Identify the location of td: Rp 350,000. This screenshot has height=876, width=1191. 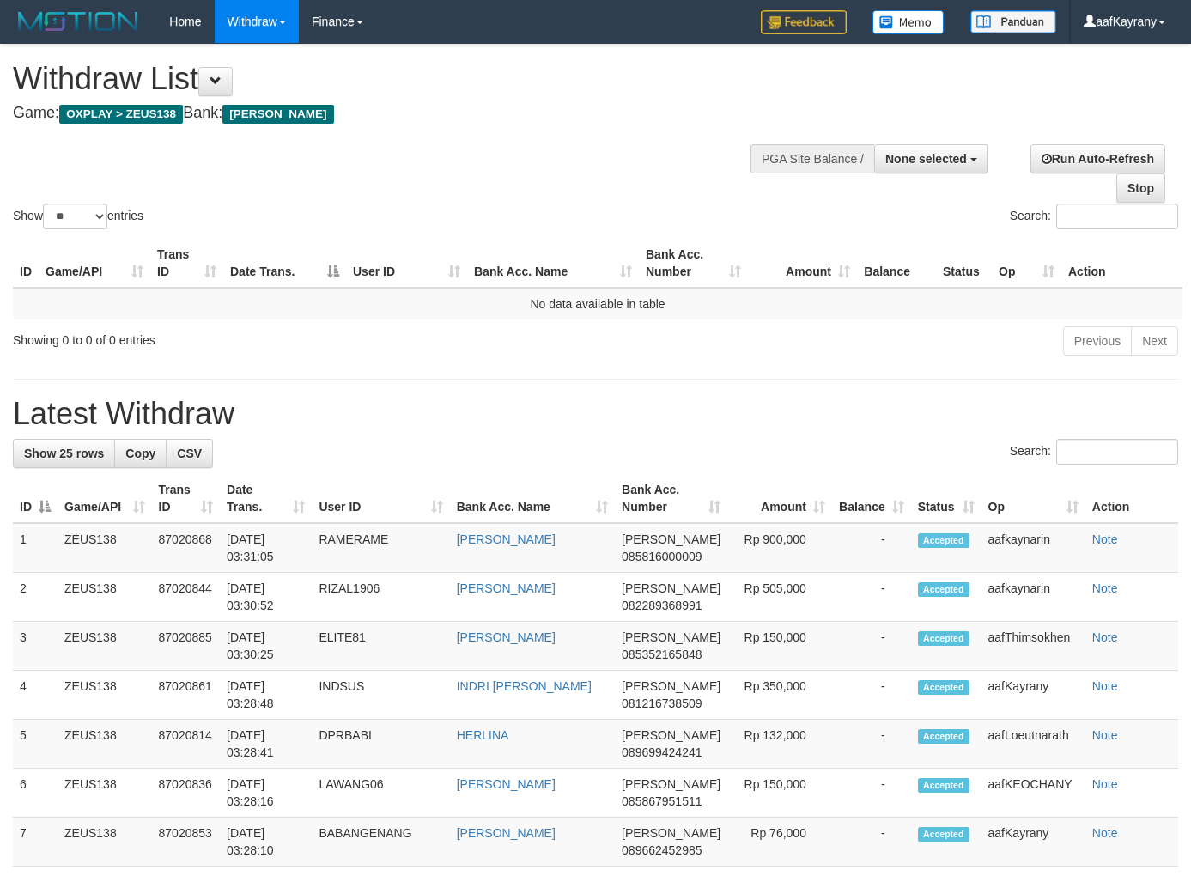
(780, 695).